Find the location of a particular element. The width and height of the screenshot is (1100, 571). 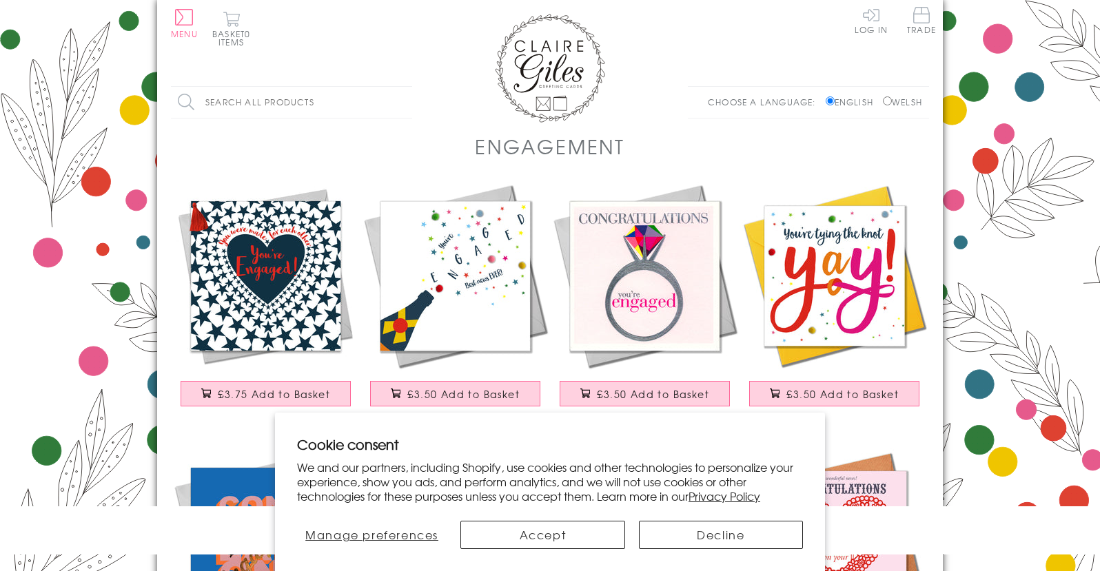

a: Wedding Card, Pop! You're Engaged Best News, Embellished with colourful pompoms £3.50 Add to Basket is located at coordinates (455, 300).